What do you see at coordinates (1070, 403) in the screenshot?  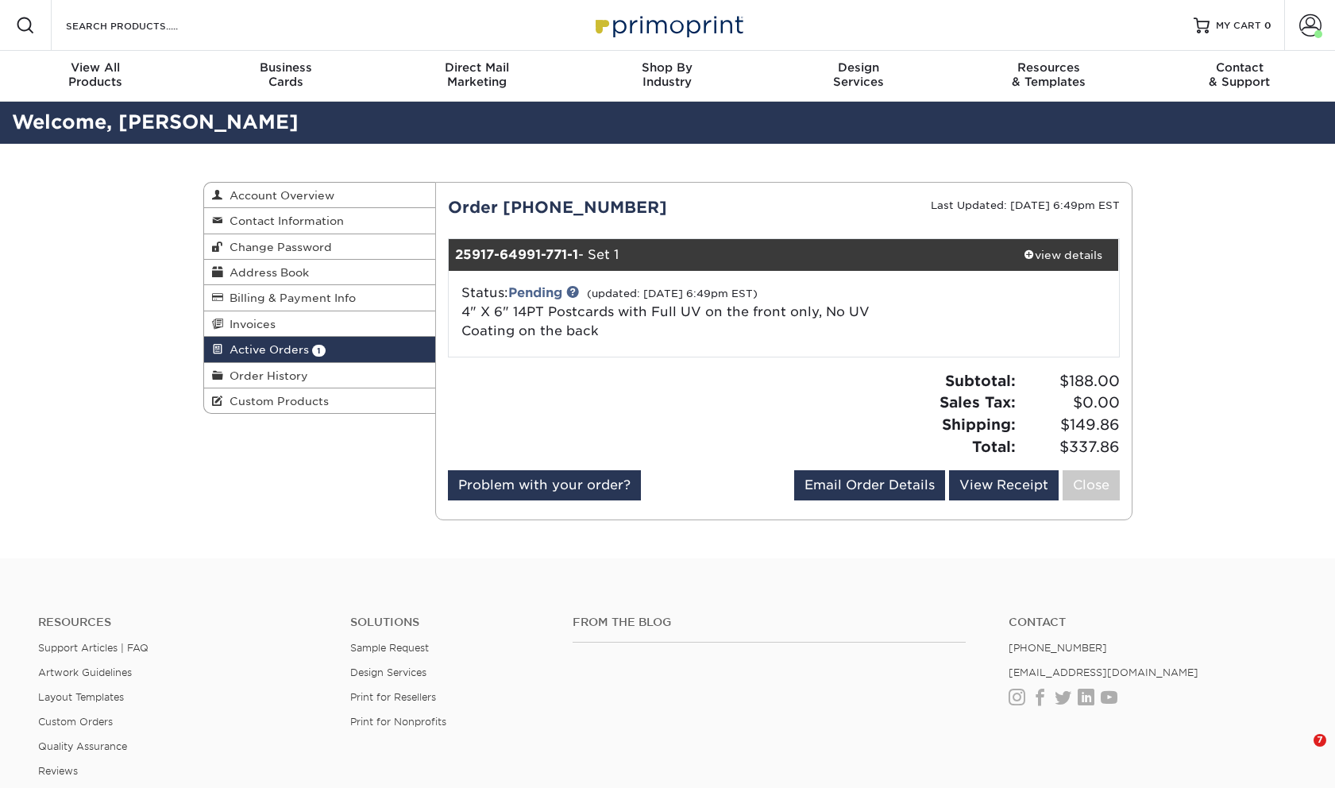 I see `span: $0.00` at bounding box center [1070, 403].